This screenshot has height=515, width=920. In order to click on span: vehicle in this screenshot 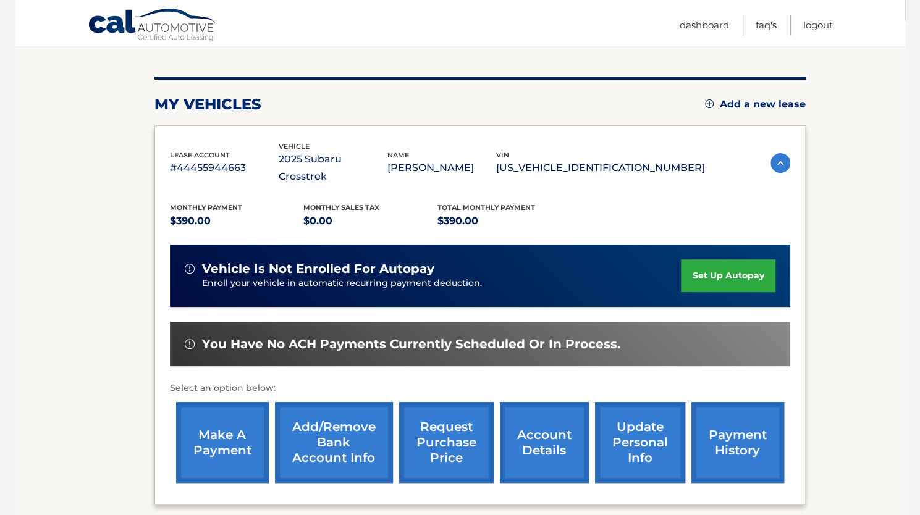, I will do `click(294, 146)`.